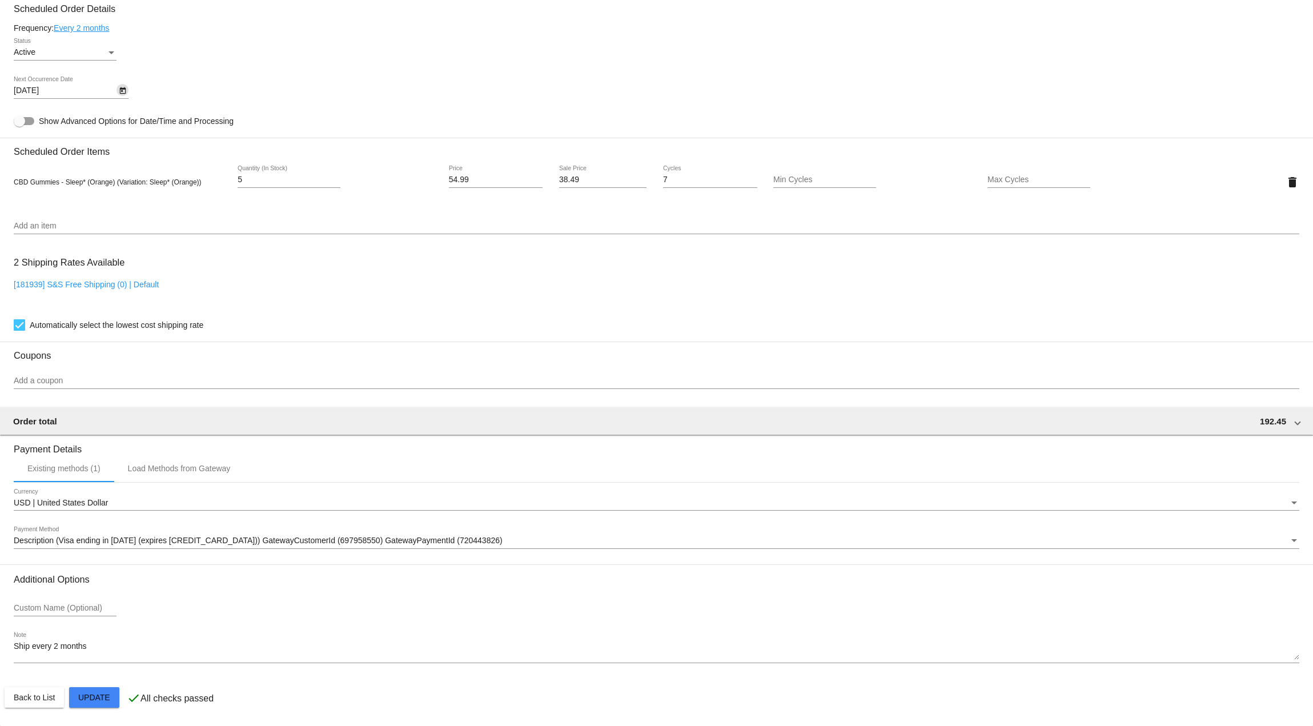 Image resolution: width=1313 pixels, height=726 pixels. Describe the element at coordinates (69, 262) in the screenshot. I see `h3: 2 Shipping Rates Available` at that location.